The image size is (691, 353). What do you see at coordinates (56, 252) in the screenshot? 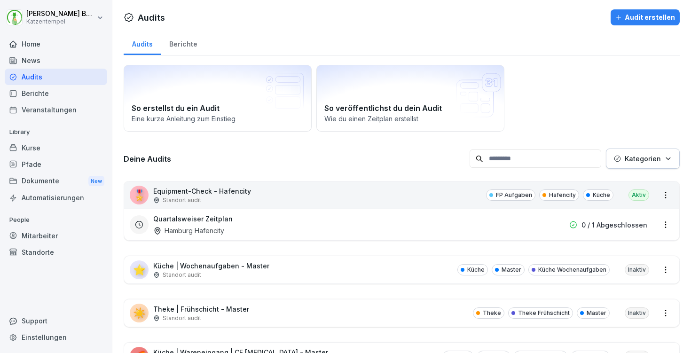
I see `div: Standorte` at bounding box center [56, 252].